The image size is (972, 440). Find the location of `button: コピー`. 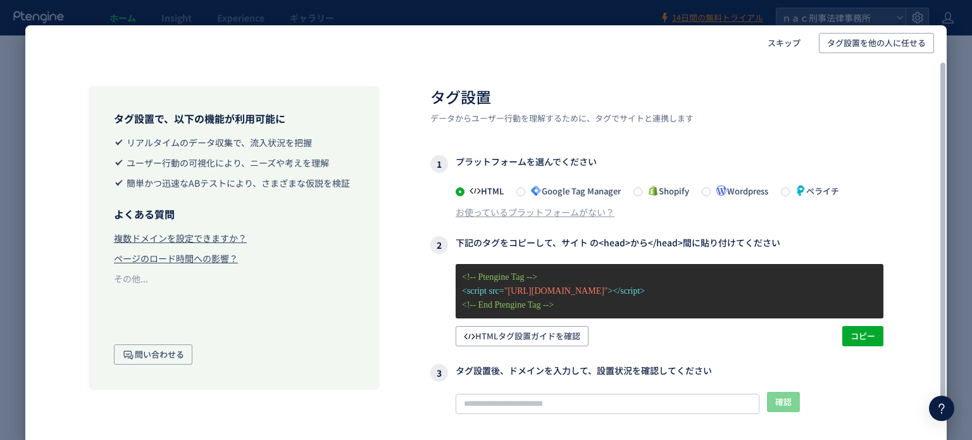

button: コピー is located at coordinates (863, 336).